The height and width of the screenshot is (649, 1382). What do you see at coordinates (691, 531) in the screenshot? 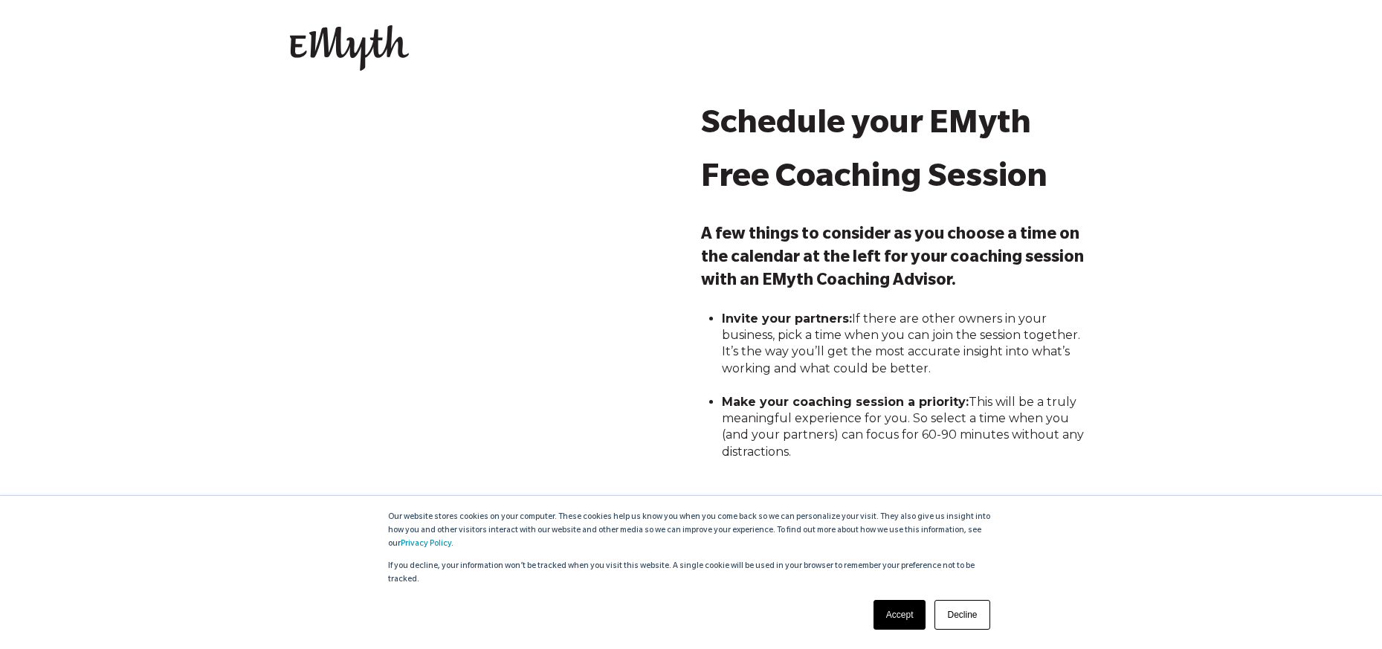
I see `p: Our website stores cookies on your computer. These cookies help us know you when you come back so...` at bounding box center [691, 531].